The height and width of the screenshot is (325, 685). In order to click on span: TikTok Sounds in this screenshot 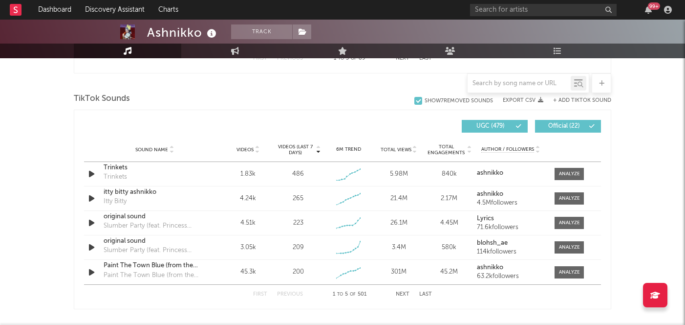, I will do `click(102, 99)`.